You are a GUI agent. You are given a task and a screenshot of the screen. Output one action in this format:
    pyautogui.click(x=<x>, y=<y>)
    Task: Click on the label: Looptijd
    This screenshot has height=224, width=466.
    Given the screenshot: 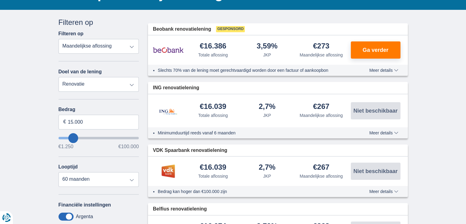 What is the action you would take?
    pyautogui.click(x=68, y=167)
    